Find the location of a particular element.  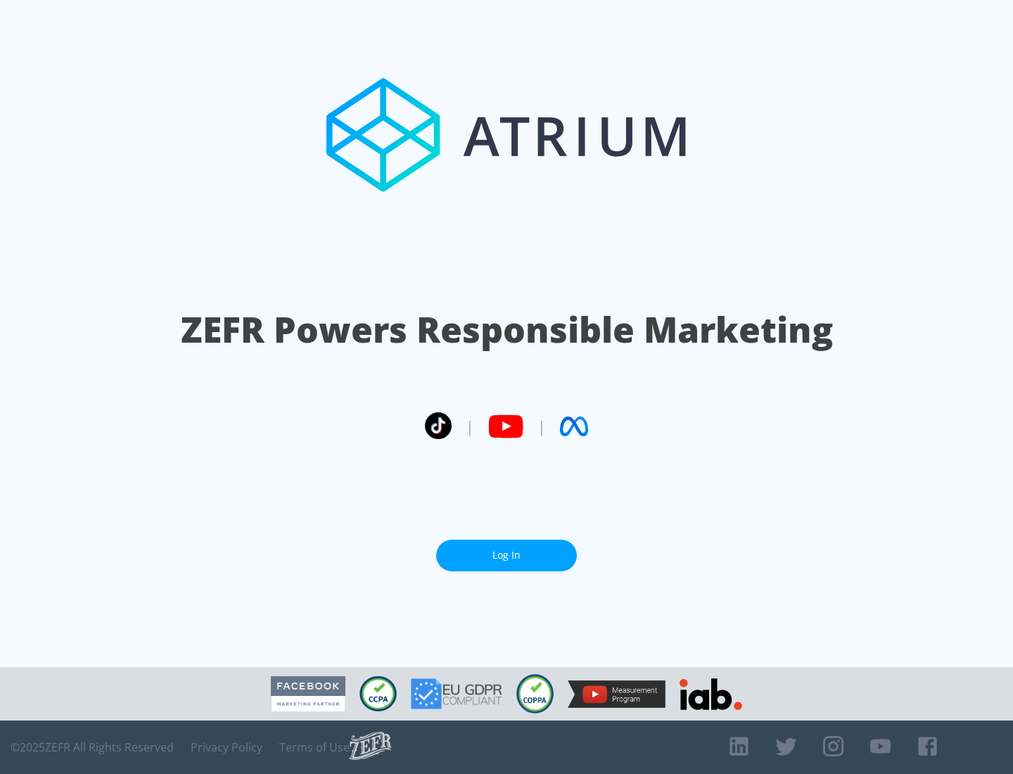

h1: ZEFR Powers Responsible Marketing is located at coordinates (506, 329).